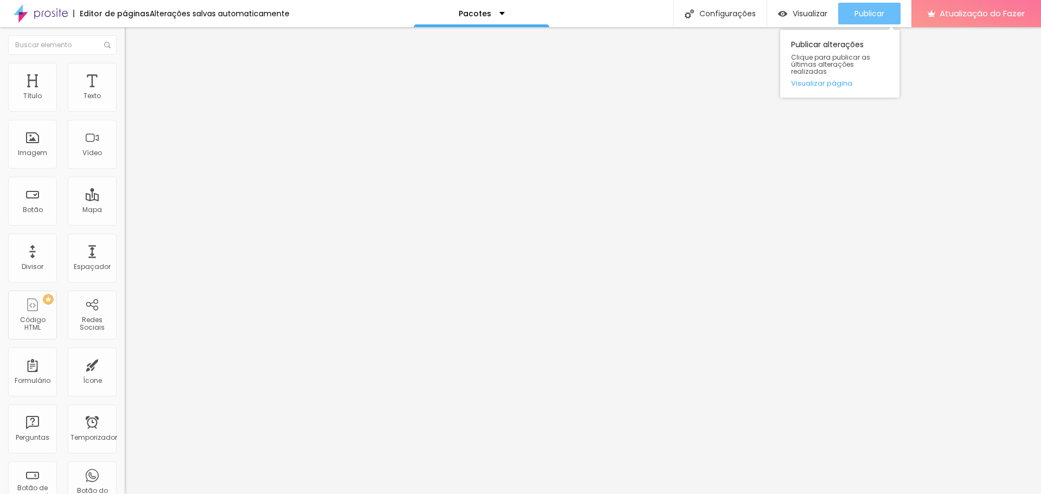  Describe the element at coordinates (802, 14) in the screenshot. I see `button: Visualizar` at that location.